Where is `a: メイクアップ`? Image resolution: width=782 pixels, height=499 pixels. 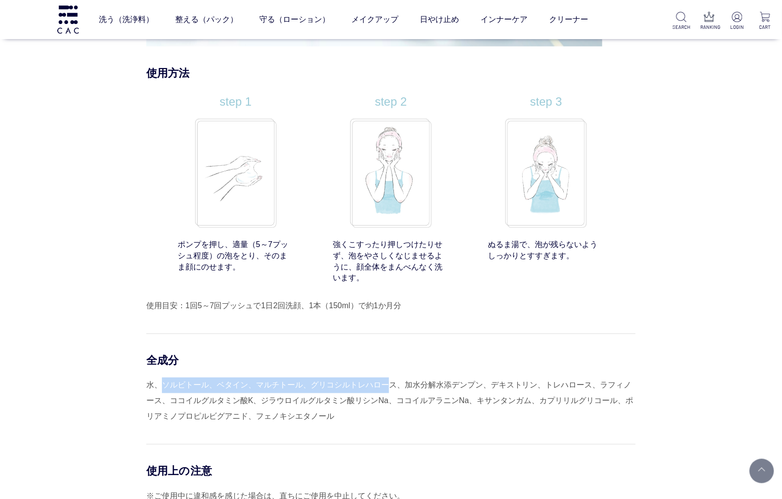 a: メイクアップ is located at coordinates (375, 20).